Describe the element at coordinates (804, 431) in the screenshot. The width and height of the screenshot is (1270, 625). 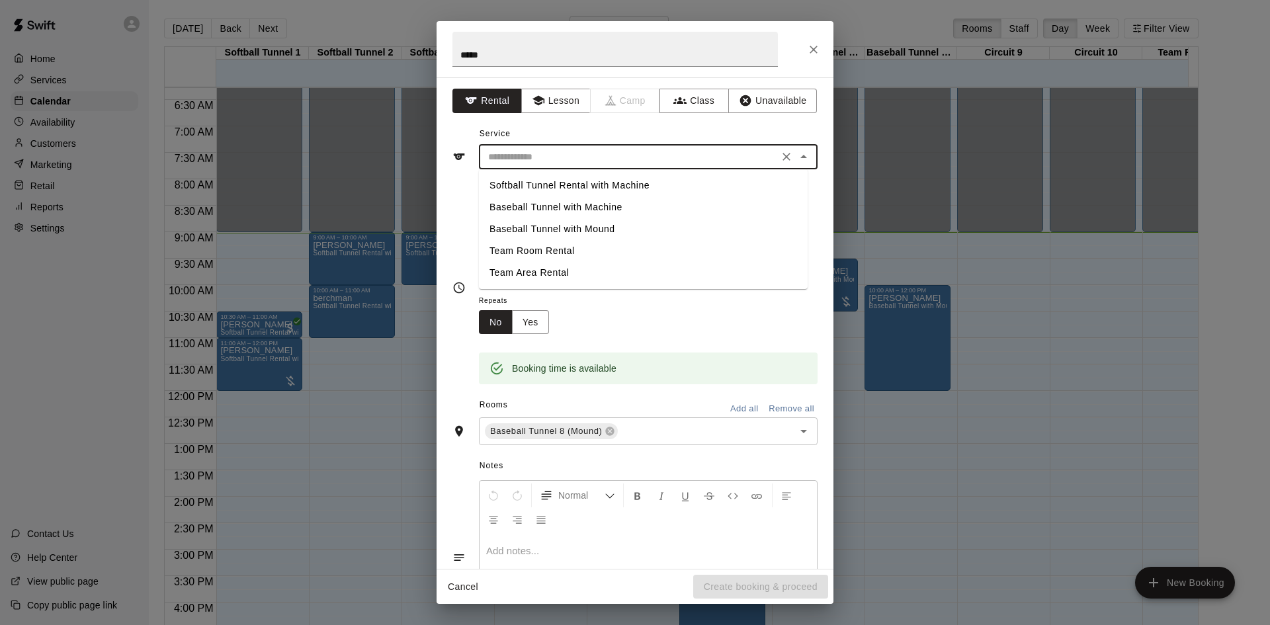
I see `button: Open` at that location.